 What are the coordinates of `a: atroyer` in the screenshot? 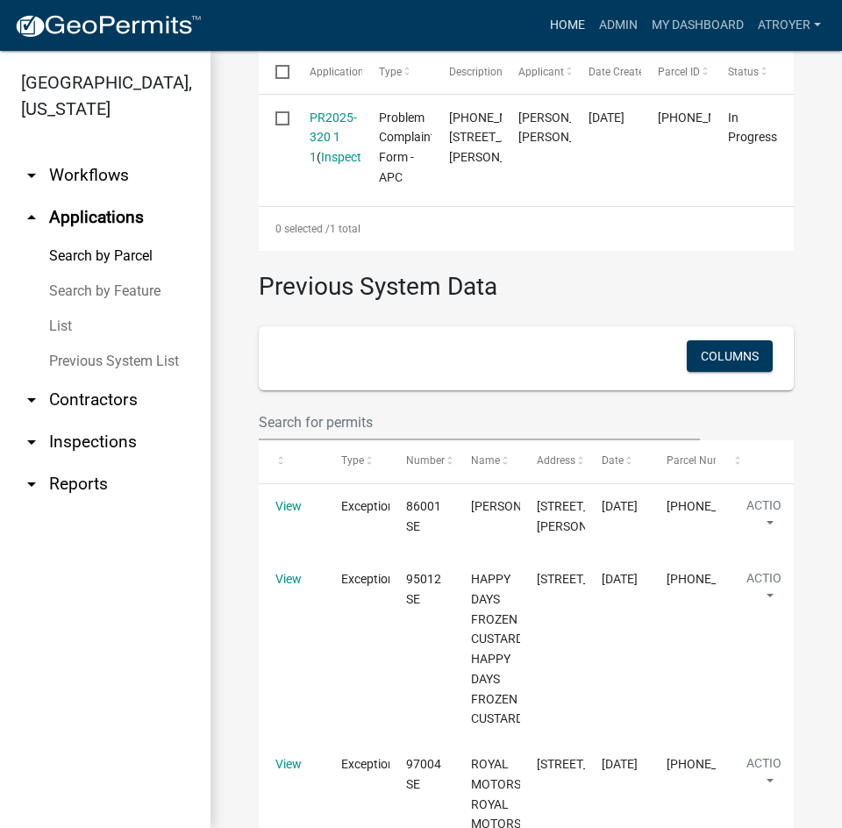 It's located at (790, 25).